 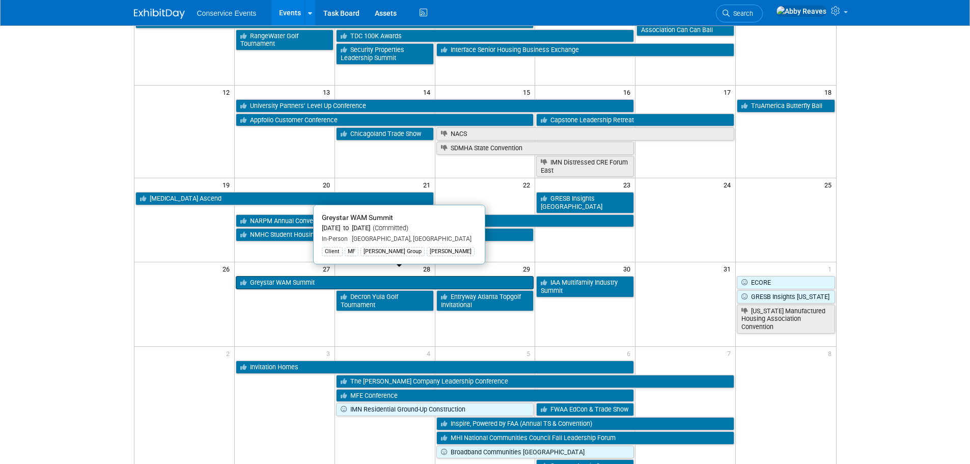 I want to click on span: 28, so click(x=428, y=268).